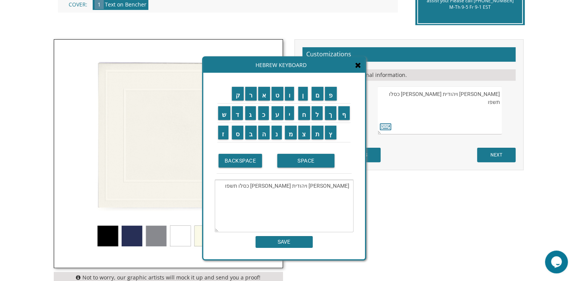 Image resolution: width=577 pixels, height=281 pixels. What do you see at coordinates (306, 161) in the screenshot?
I see `input: SPACE` at bounding box center [306, 161].